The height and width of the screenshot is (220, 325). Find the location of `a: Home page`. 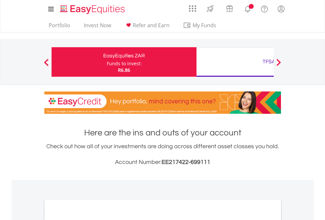

a: Home page is located at coordinates (92, 8).